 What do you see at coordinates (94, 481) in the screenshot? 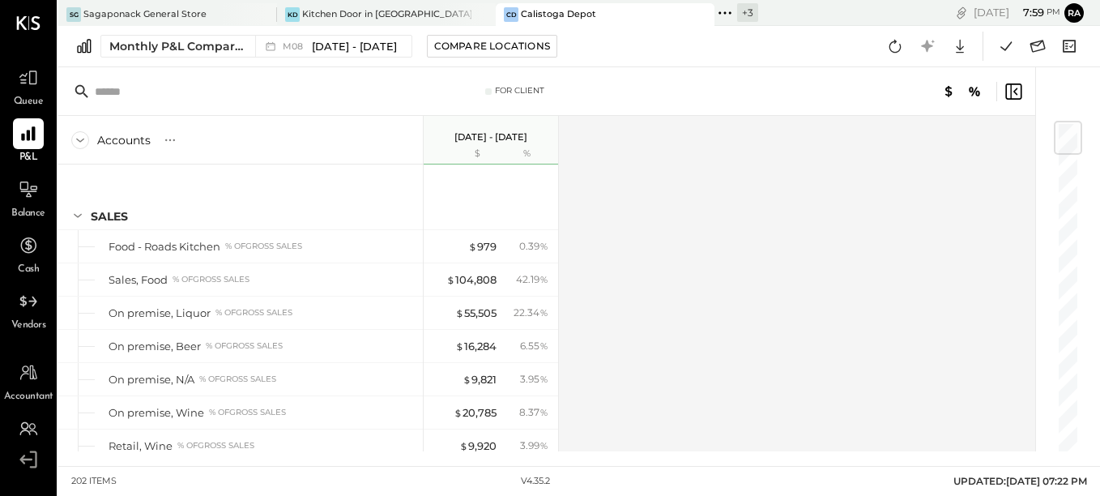
I see `div: 202 items` at bounding box center [94, 481].